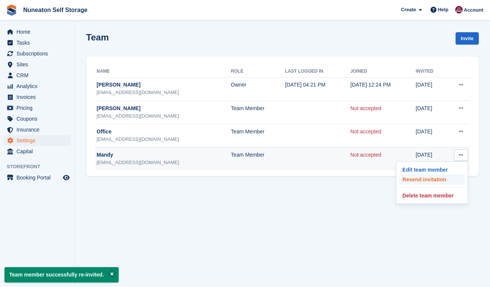 The image size is (490, 287). Describe the element at coordinates (12, 10) in the screenshot. I see `img: stora-icon-8386f47178a22dfd0bd8f6a31ec36ba5ce8667c1dd55bd0f319d3a0aa187defe.svg` at that location.